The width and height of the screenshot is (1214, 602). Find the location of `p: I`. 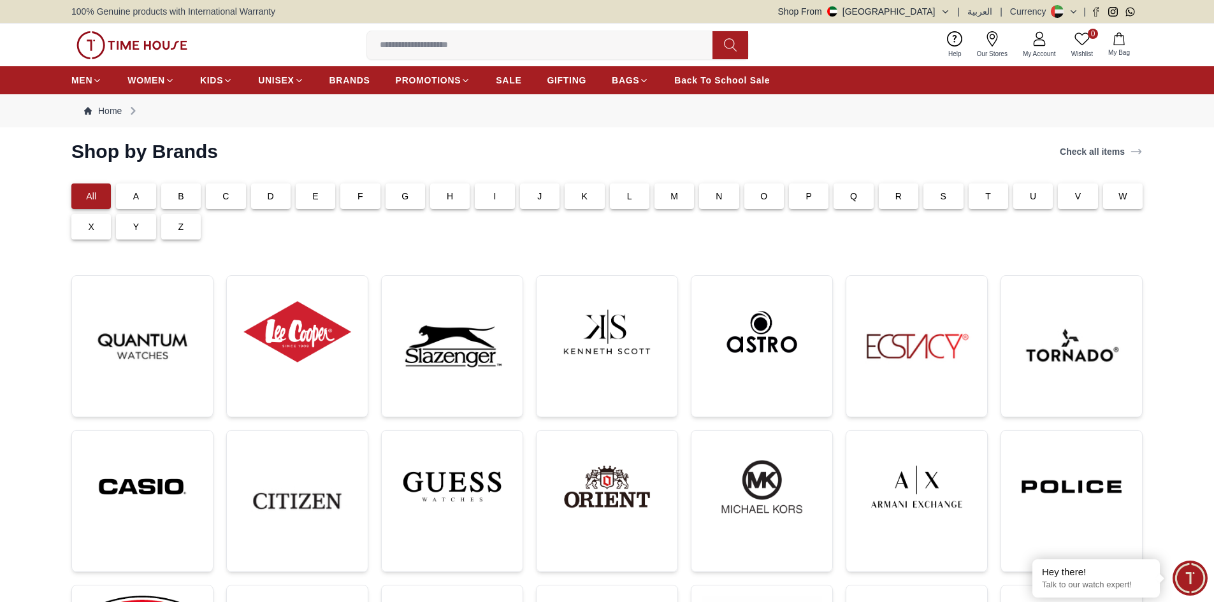

p: I is located at coordinates (495, 196).